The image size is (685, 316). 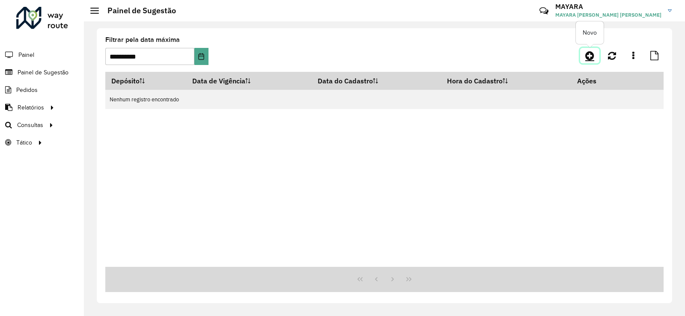 What do you see at coordinates (609, 6) in the screenshot?
I see `h3: MAYARA` at bounding box center [609, 6].